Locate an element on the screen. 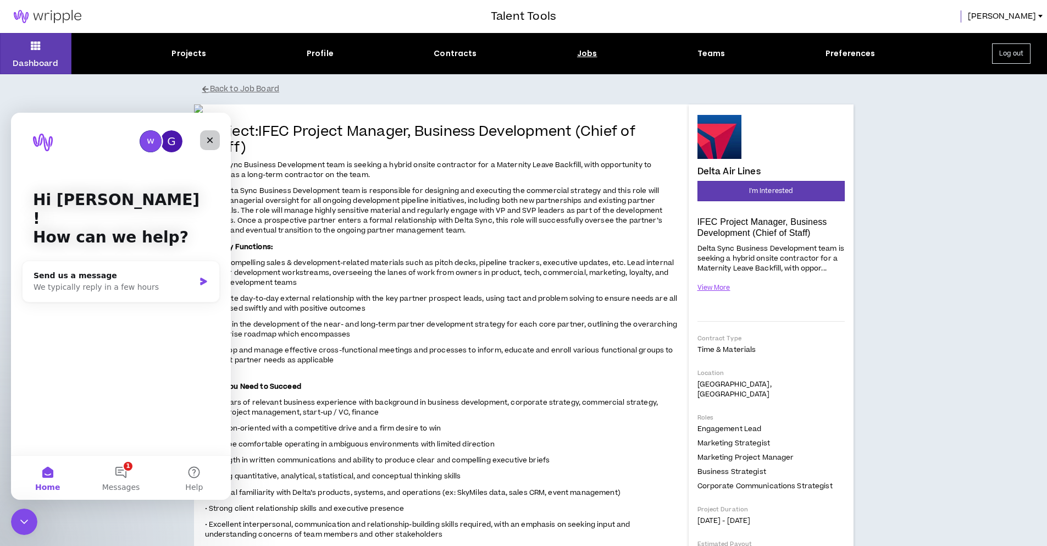 Image resolution: width=1047 pixels, height=546 pixels. span: • Must be comfortable operating in ambiguous environments with limited direction is located at coordinates (349, 444).